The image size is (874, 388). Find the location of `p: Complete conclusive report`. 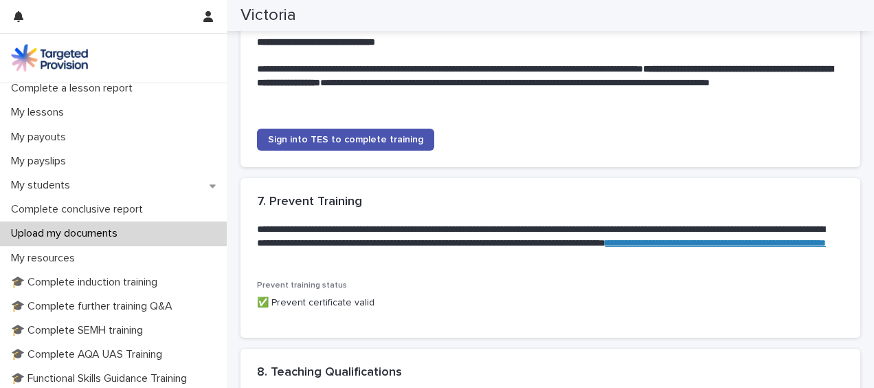

p: Complete conclusive report is located at coordinates (80, 209).